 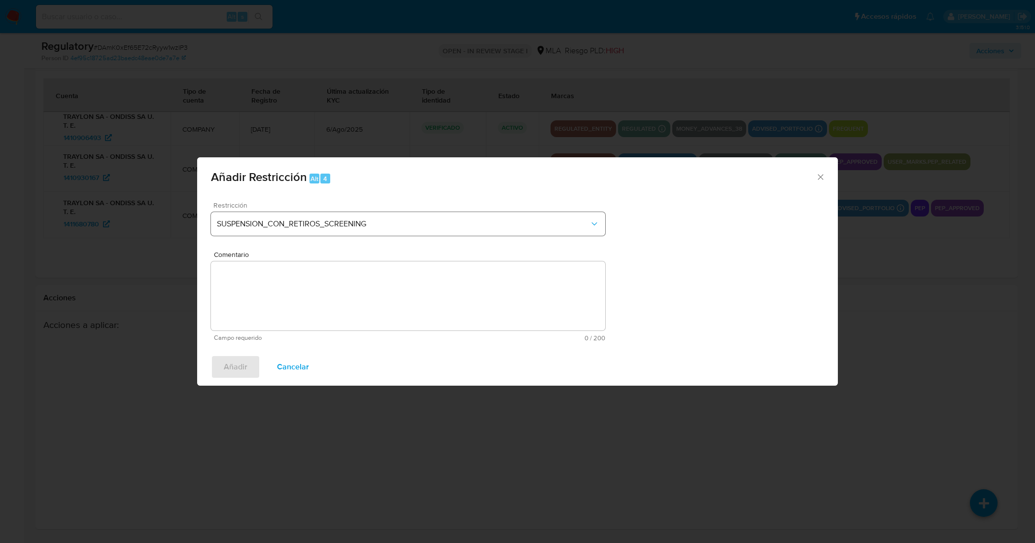 I want to click on span: Campo requerido, so click(x=312, y=338).